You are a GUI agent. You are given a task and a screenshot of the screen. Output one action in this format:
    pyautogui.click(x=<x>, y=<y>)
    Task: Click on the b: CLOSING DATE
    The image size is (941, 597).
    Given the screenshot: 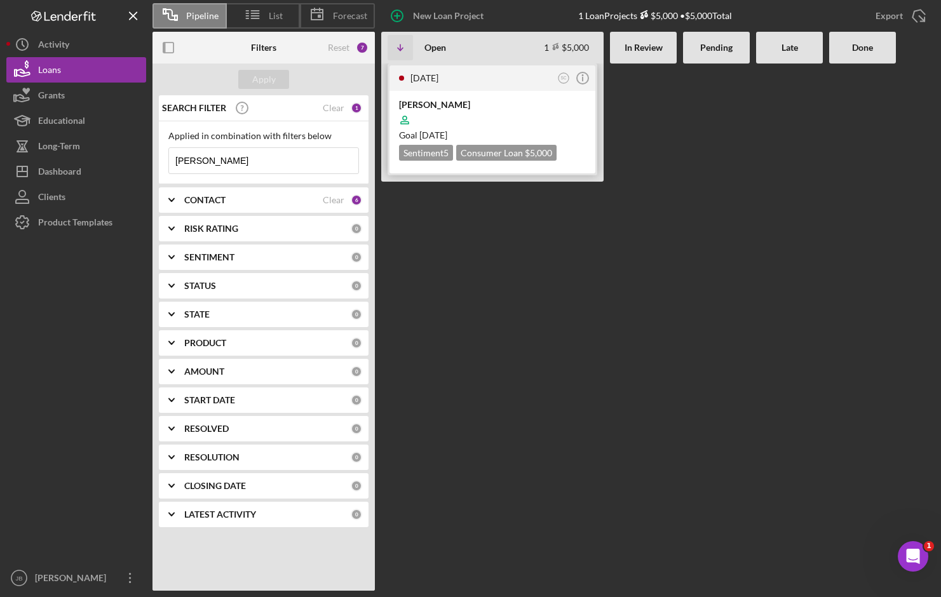 What is the action you would take?
    pyautogui.click(x=215, y=486)
    